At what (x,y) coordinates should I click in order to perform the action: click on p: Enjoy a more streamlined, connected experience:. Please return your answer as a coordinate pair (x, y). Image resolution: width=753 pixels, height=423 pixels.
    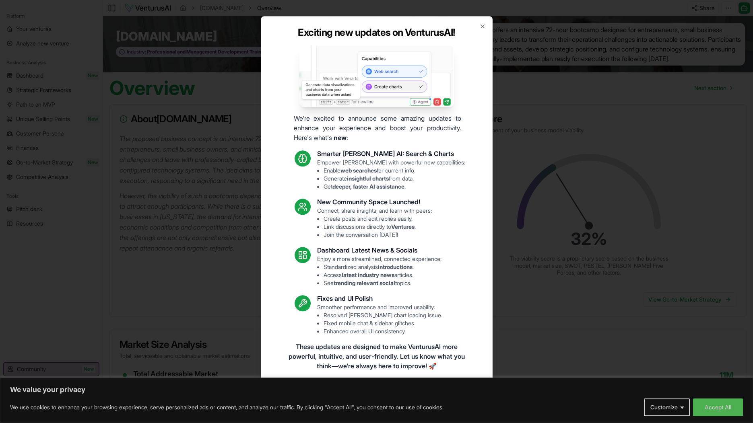
    Looking at the image, I should click on (379, 272).